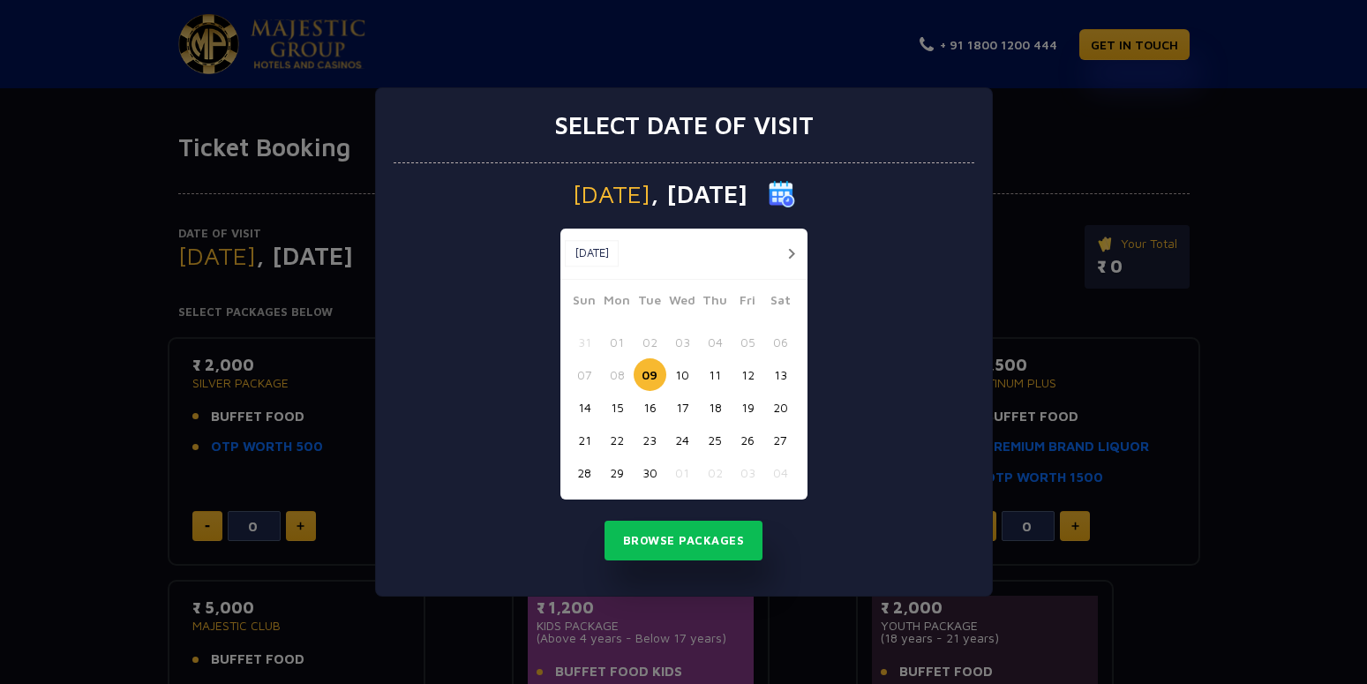 This screenshot has height=684, width=1367. What do you see at coordinates (682, 440) in the screenshot?
I see `button: 24` at bounding box center [682, 440].